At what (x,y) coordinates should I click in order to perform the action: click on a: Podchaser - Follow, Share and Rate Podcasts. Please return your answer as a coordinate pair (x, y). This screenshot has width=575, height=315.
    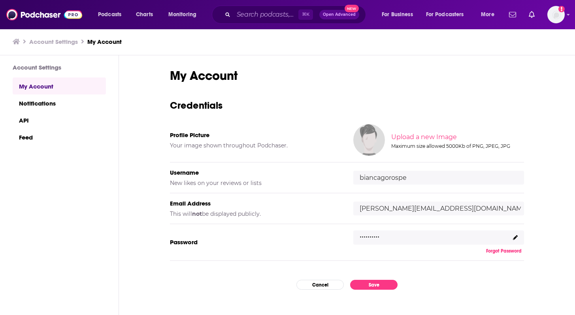
    Looking at the image, I should click on (44, 15).